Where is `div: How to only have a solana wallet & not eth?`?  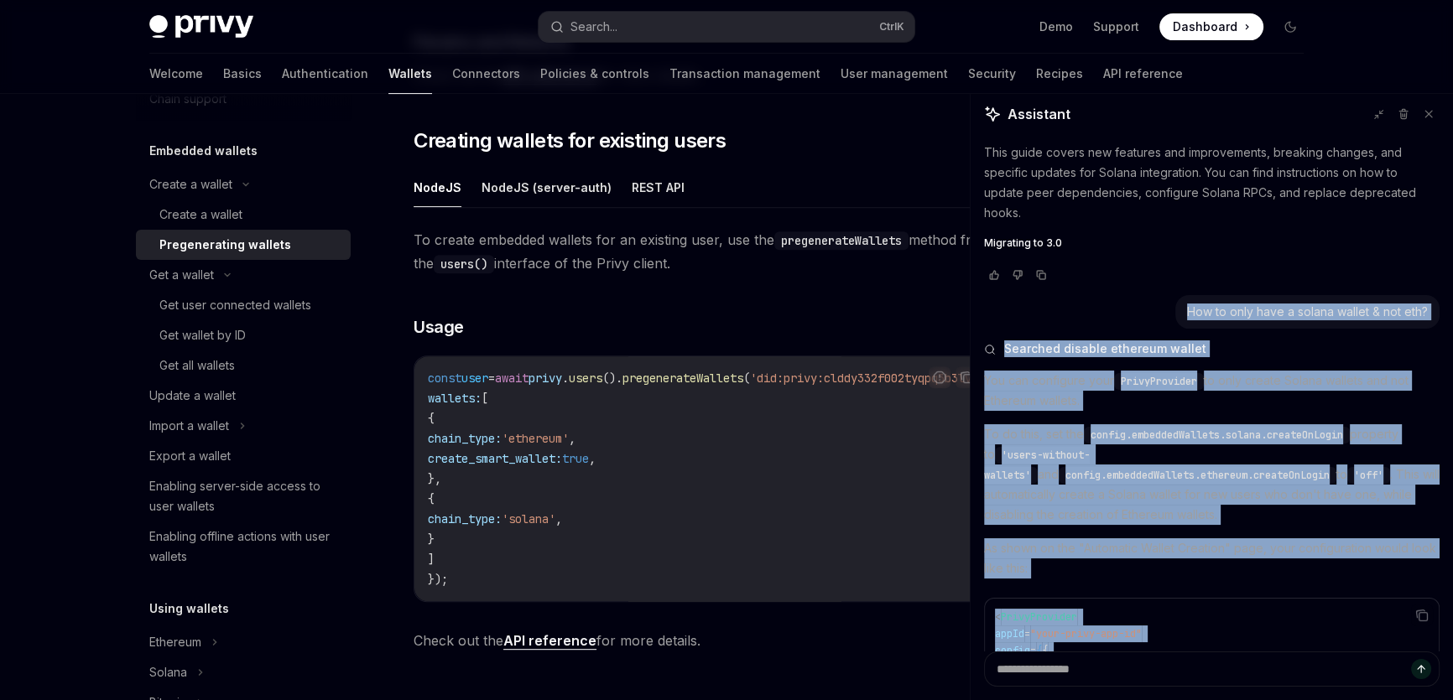 div: How to only have a solana wallet & not eth? is located at coordinates (1307, 312).